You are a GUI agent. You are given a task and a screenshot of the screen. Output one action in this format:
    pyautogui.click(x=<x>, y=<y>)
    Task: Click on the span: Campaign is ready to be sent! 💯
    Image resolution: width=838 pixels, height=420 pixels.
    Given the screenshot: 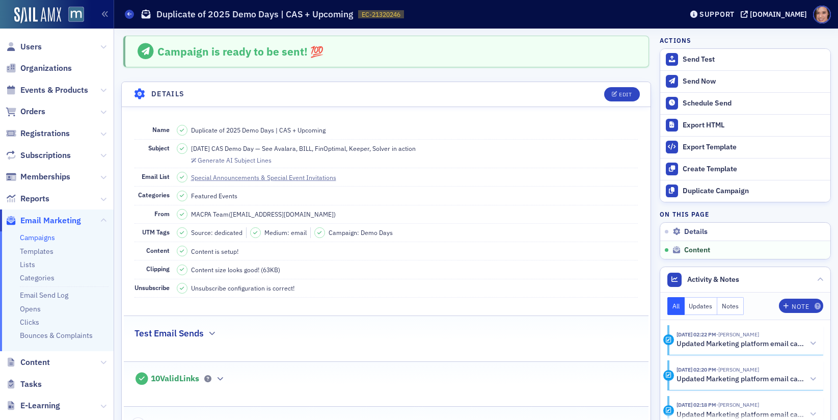 What is the action you would take?
    pyautogui.click(x=240, y=51)
    